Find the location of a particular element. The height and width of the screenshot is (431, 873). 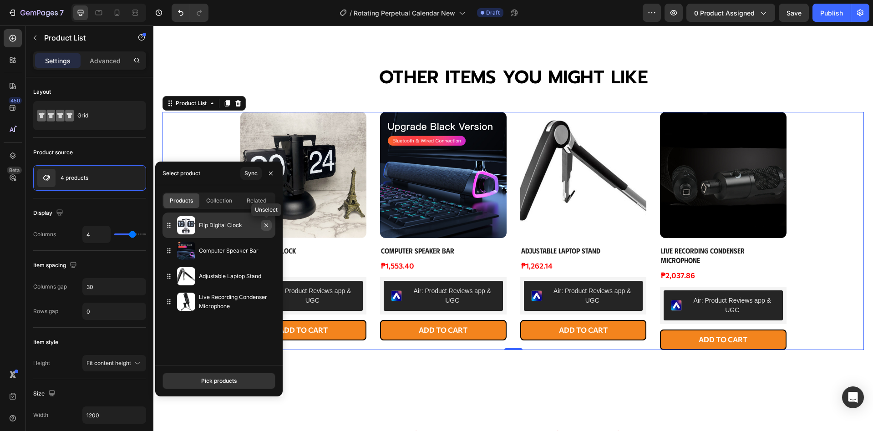

img: product feature img is located at coordinates (46, 178).